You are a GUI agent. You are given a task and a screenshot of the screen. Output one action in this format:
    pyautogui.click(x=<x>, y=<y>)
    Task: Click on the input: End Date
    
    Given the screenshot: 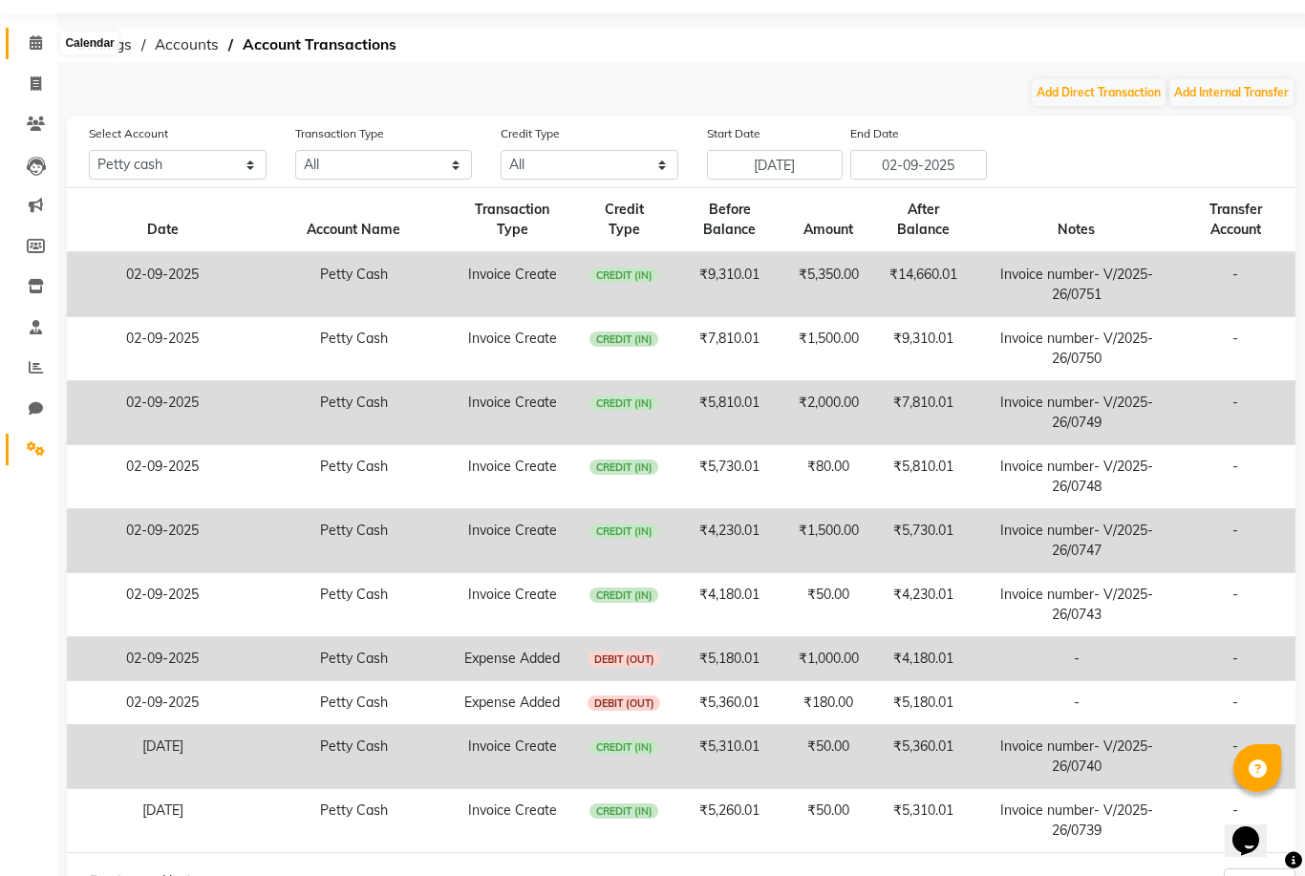 What is the action you would take?
    pyautogui.click(x=918, y=164)
    